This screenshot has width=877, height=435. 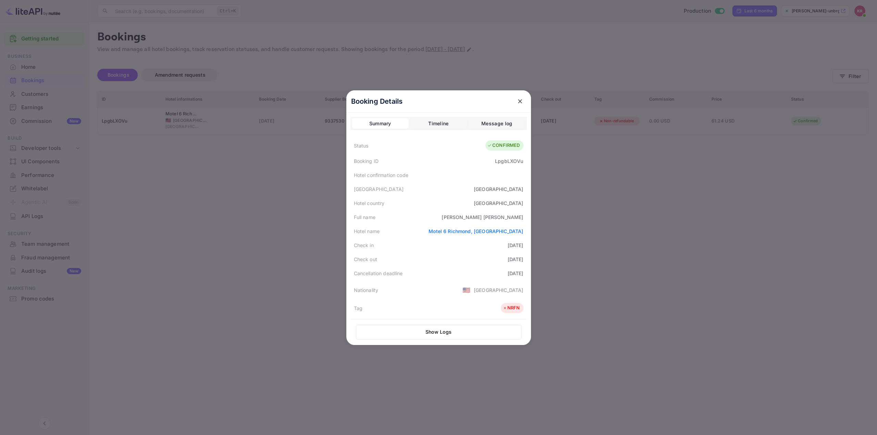 I want to click on p: Booking Details, so click(x=377, y=101).